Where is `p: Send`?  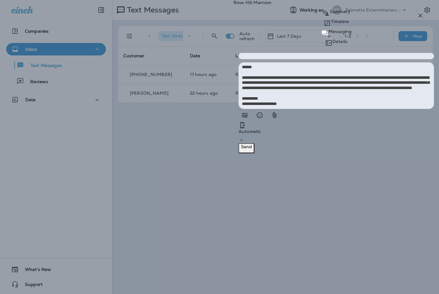 p: Send is located at coordinates (246, 147).